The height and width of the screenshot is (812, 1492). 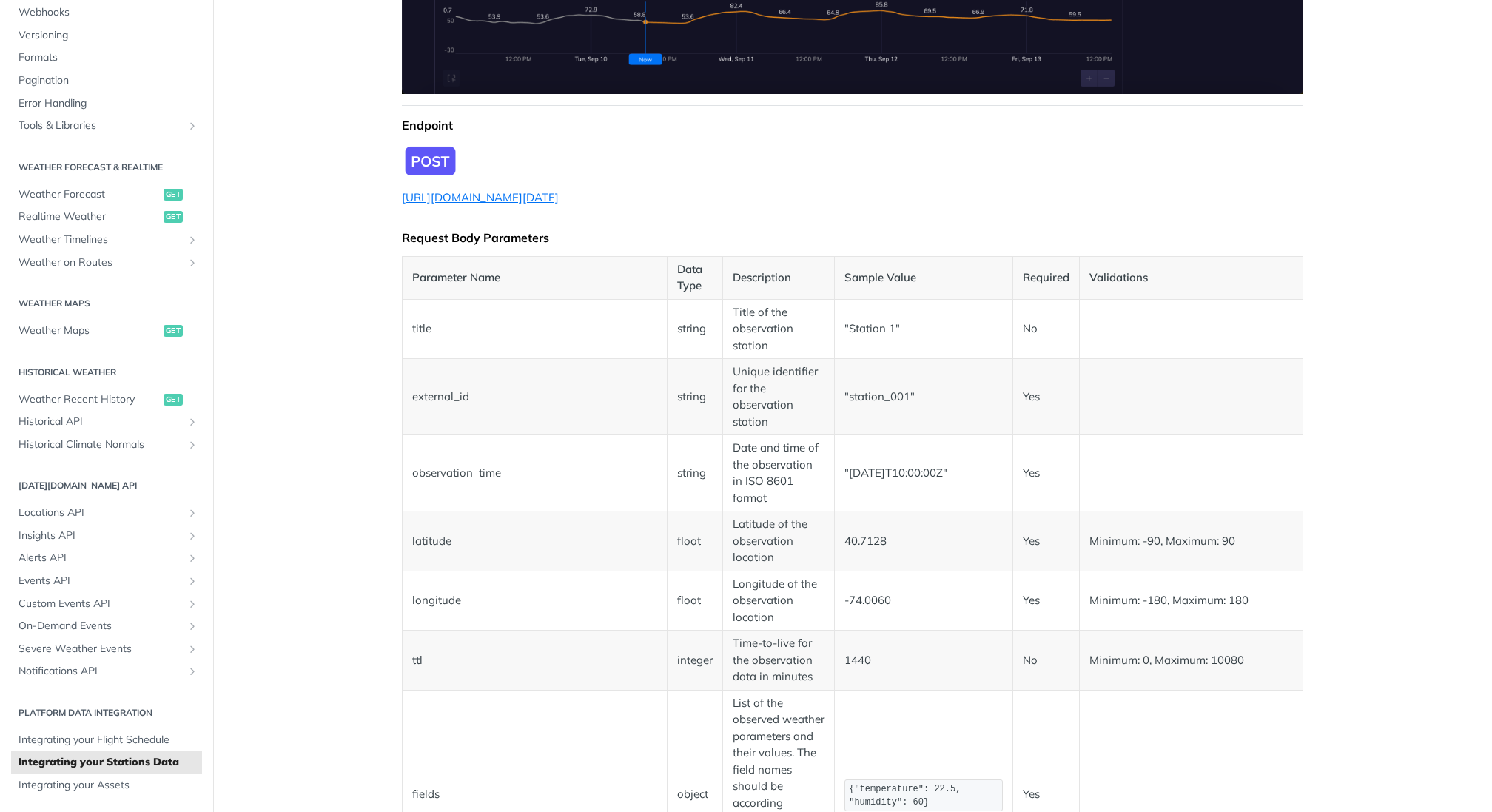 I want to click on span: Notifications API, so click(x=101, y=671).